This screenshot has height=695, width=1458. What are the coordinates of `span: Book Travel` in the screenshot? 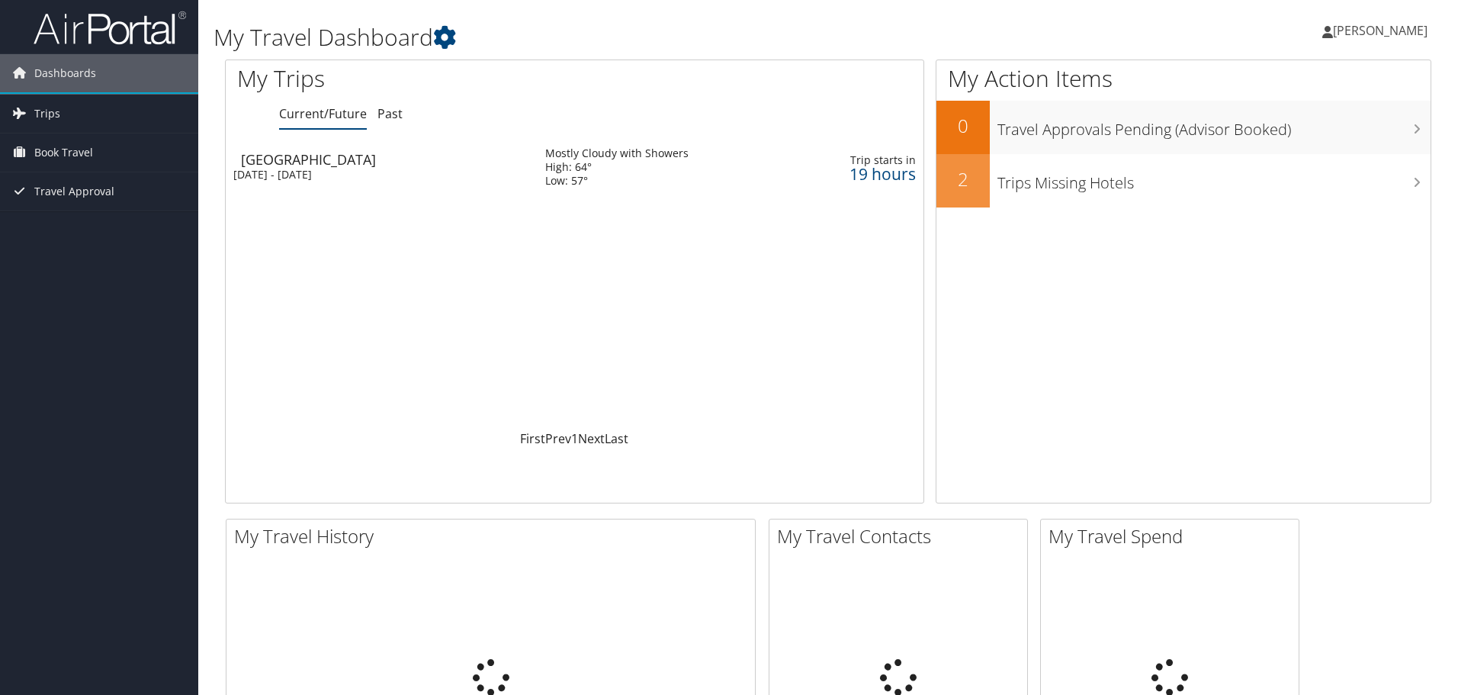 It's located at (63, 153).